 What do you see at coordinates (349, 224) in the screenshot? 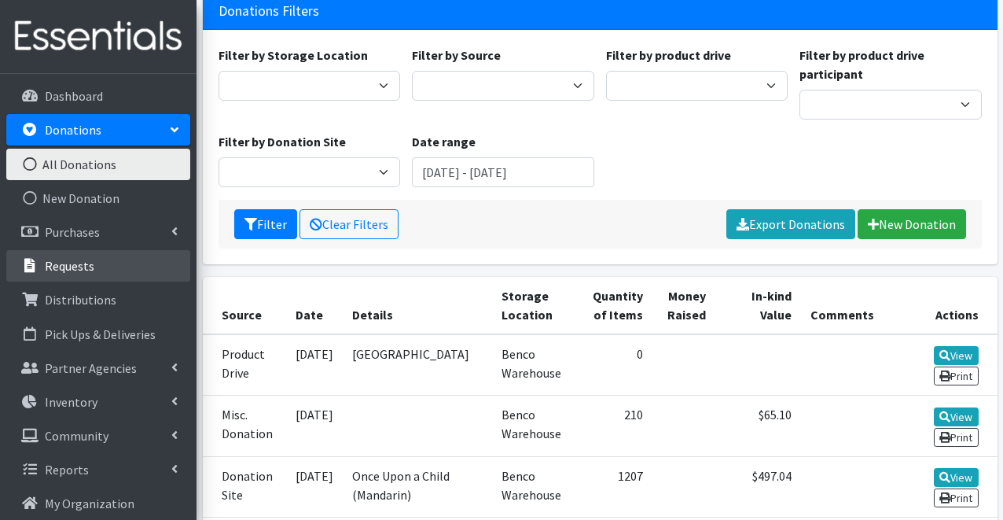
I see `a: Clear Filters` at bounding box center [349, 224].